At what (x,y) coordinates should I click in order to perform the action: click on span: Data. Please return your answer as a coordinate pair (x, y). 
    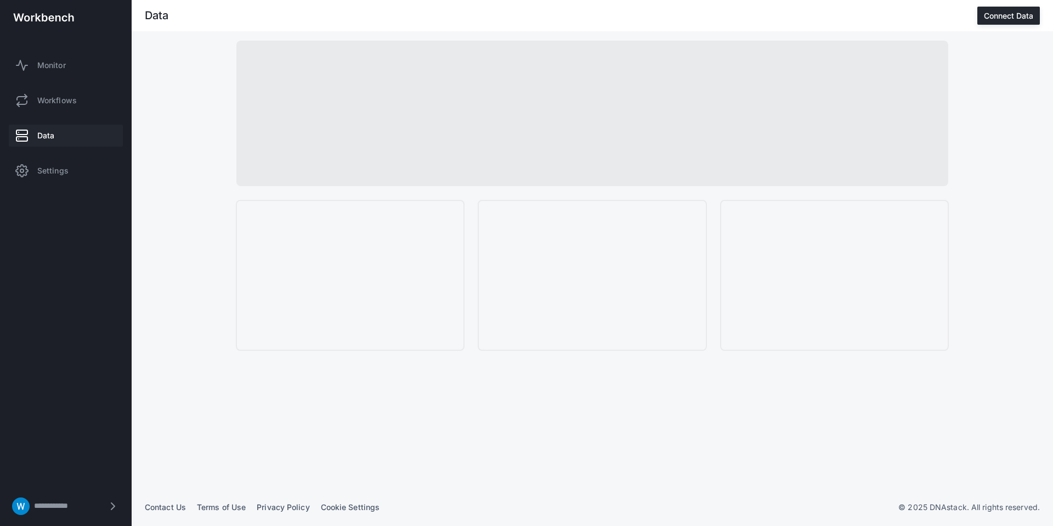
    Looking at the image, I should click on (46, 136).